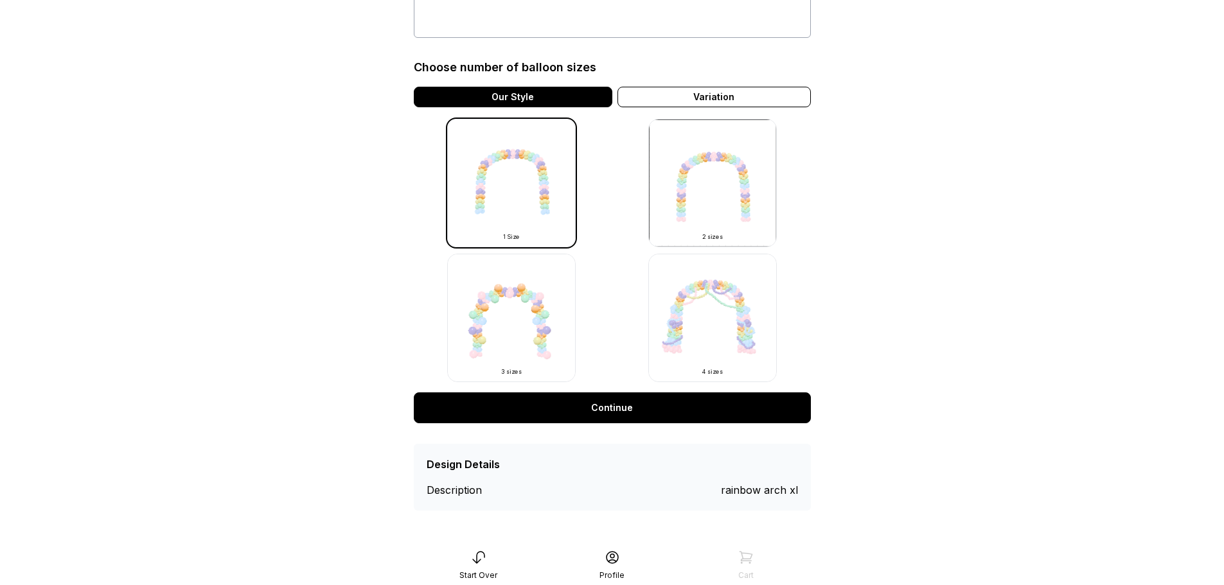  What do you see at coordinates (759, 490) in the screenshot?
I see `div: rainbow arch xl` at bounding box center [759, 490].